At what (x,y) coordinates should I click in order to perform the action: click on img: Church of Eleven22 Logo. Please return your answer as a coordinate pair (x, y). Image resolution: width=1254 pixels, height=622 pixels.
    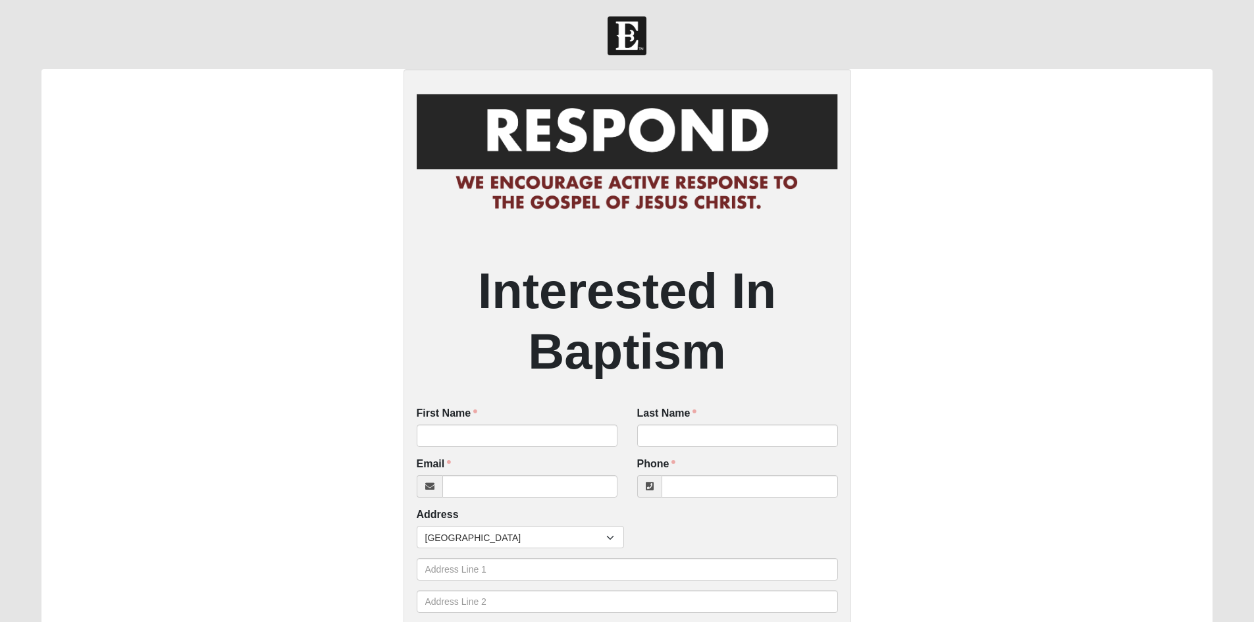
    Looking at the image, I should click on (627, 36).